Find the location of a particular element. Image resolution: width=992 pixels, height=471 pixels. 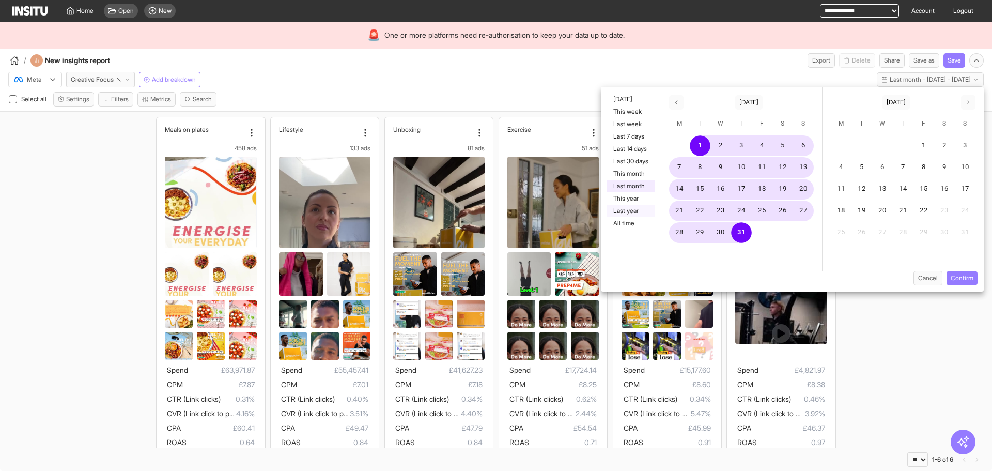

button: All time is located at coordinates (631, 223).